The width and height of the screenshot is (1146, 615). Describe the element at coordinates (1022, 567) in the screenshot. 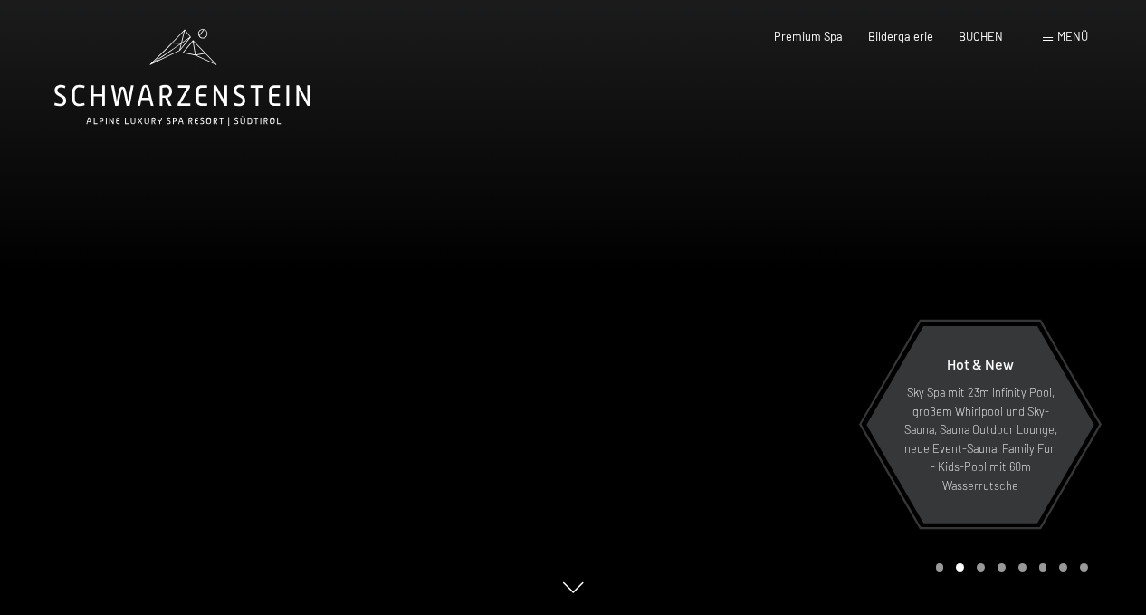

I see `div: Carousel Page 5` at that location.